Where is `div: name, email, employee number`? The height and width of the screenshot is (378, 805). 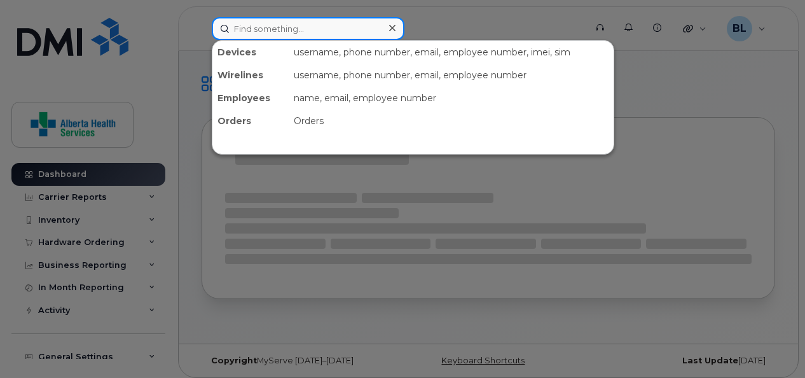
div: name, email, employee number is located at coordinates (451, 98).